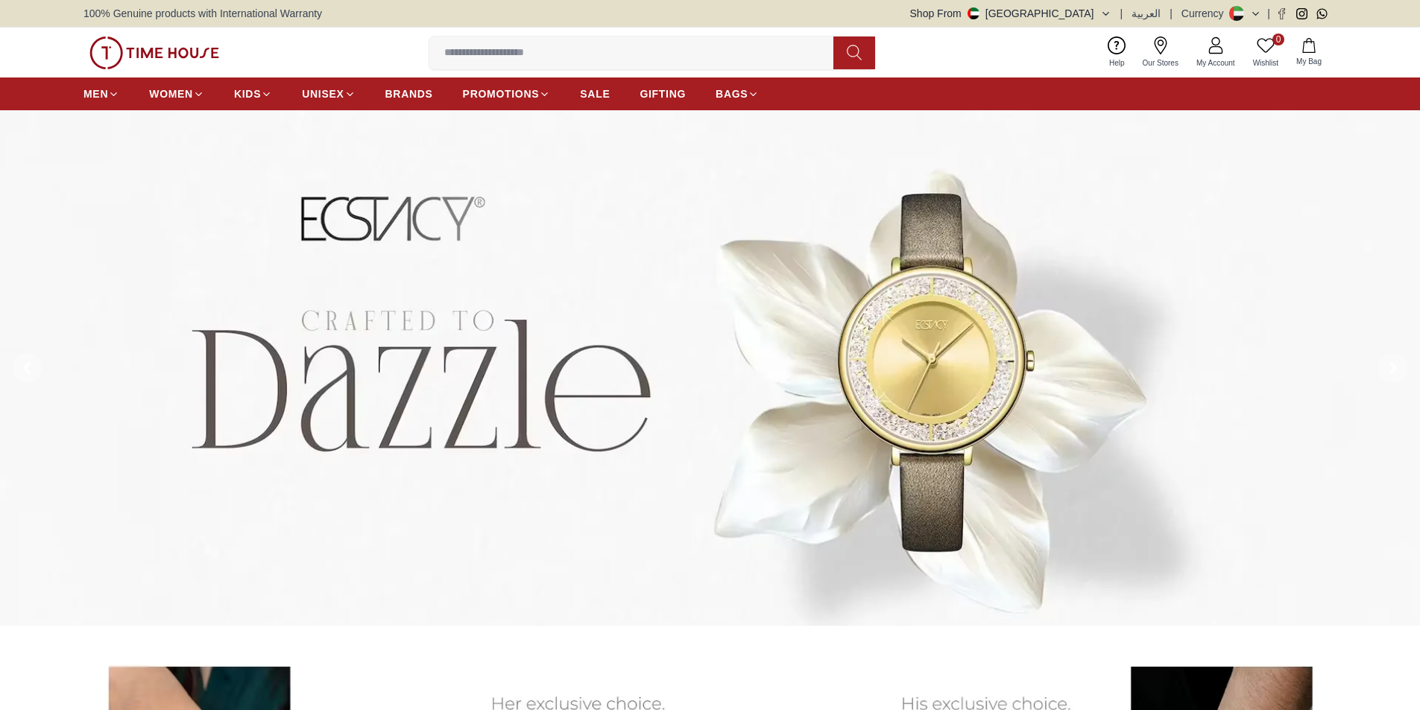 The width and height of the screenshot is (1420, 710). Describe the element at coordinates (1160, 52) in the screenshot. I see `a: Our Stores` at that location.